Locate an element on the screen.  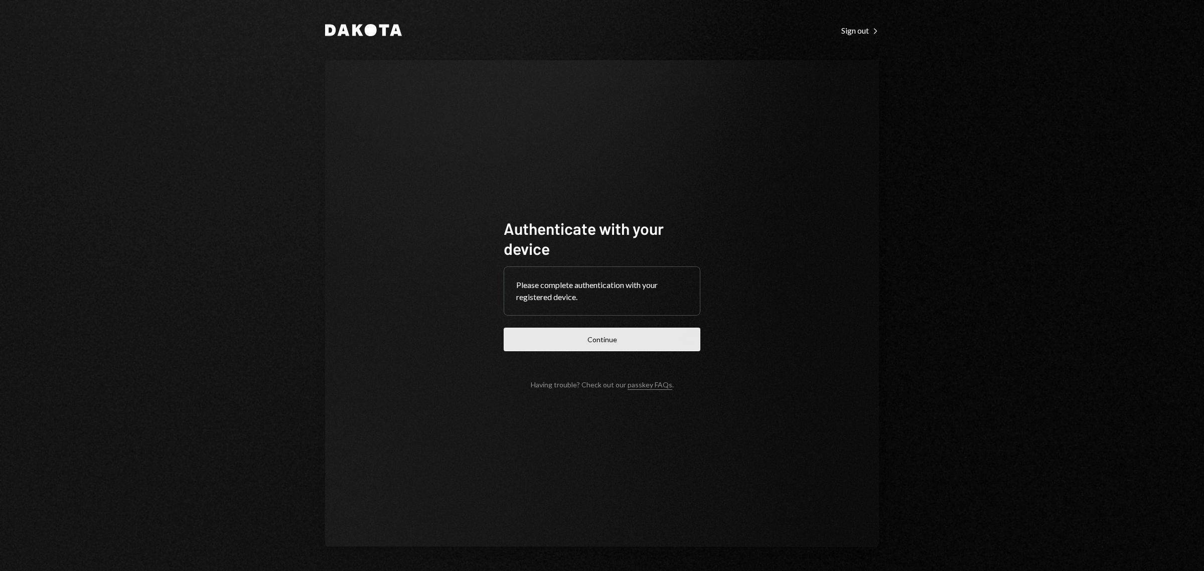
button: Continue is located at coordinates (602, 339).